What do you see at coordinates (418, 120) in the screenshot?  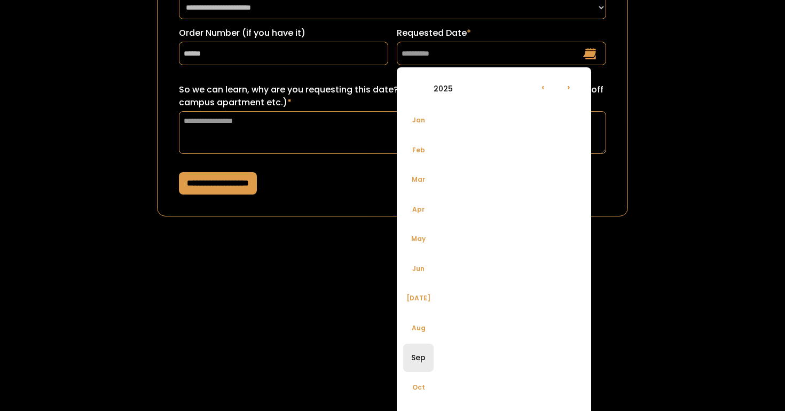 I see `li: Jan` at bounding box center [418, 120].